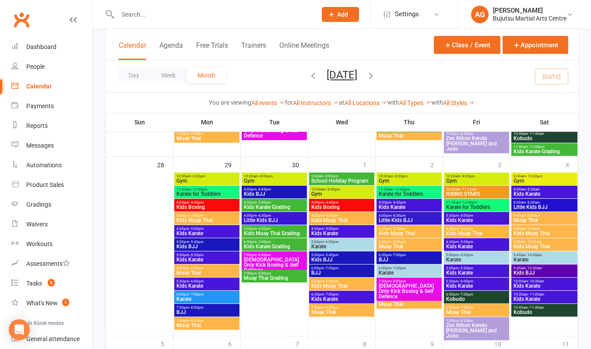 This screenshot has width=591, height=349. What do you see at coordinates (533, 189) in the screenshot?
I see `span: - 8:30am` at bounding box center [533, 189].